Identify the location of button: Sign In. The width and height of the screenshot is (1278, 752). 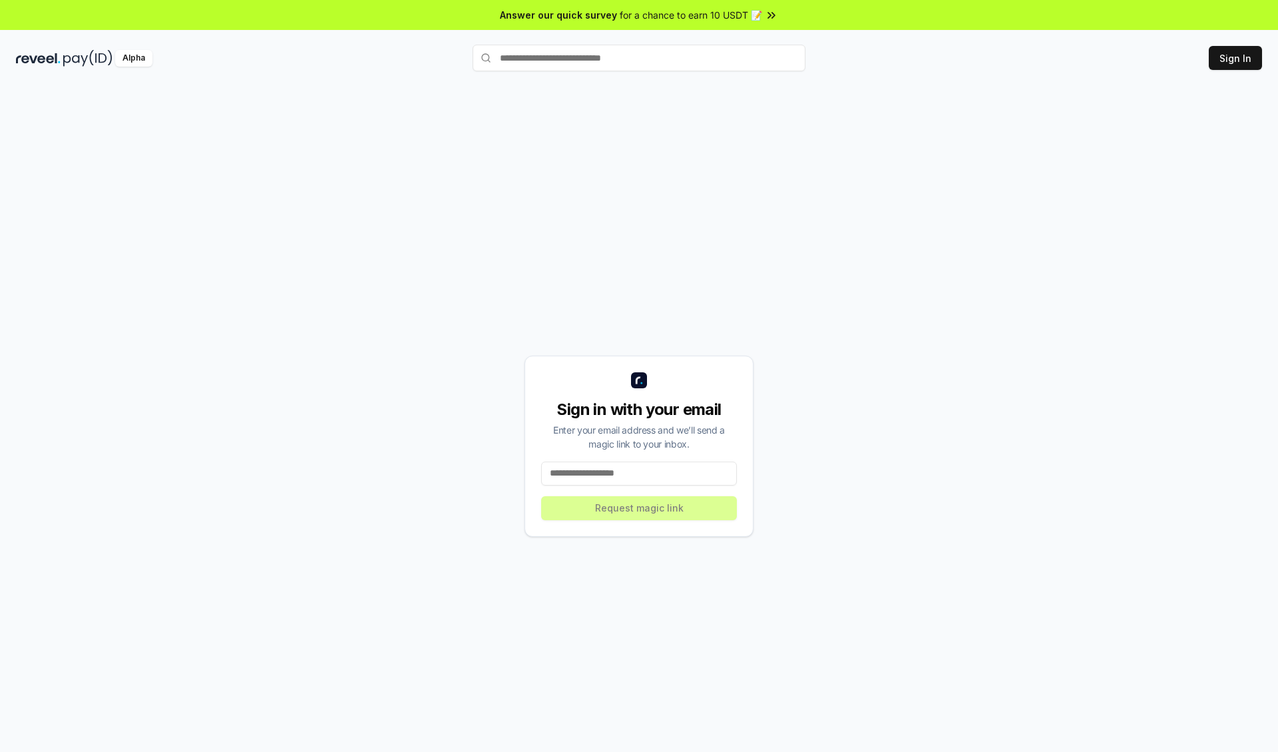
(1235, 58).